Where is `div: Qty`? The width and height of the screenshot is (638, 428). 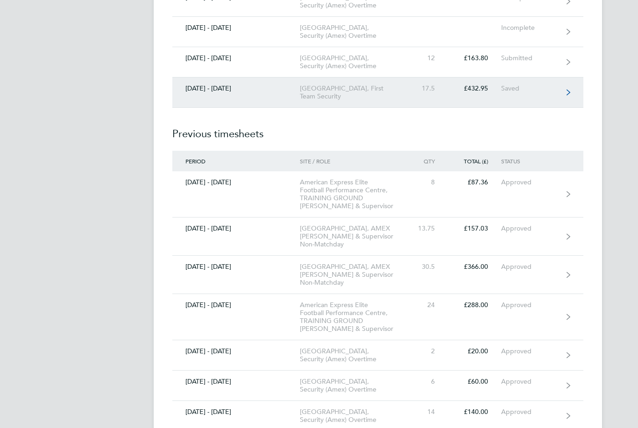 div: Qty is located at coordinates (427, 161).